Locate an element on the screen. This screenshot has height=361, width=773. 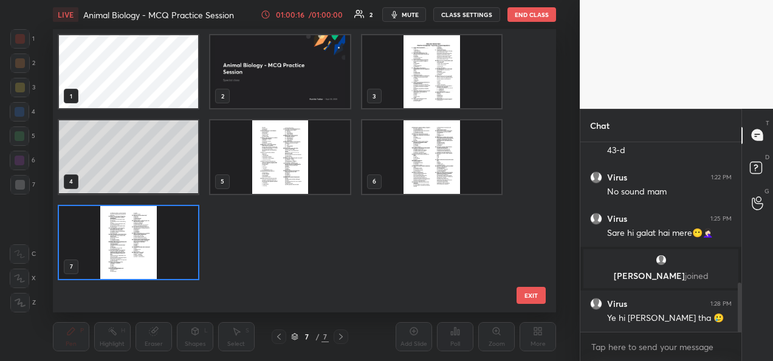
div: X is located at coordinates (22, 278).